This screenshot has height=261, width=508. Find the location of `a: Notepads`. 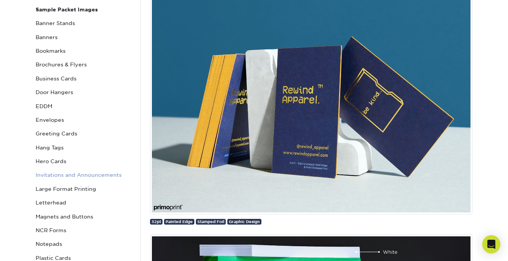

a: Notepads is located at coordinates (84, 243).